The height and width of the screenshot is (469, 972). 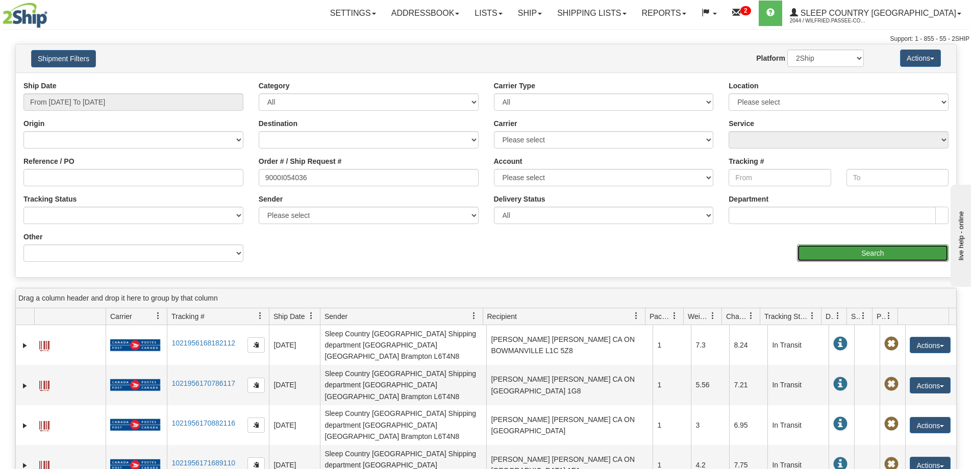 What do you see at coordinates (636, 316) in the screenshot?
I see `a: Recipient filter column settings` at bounding box center [636, 316].